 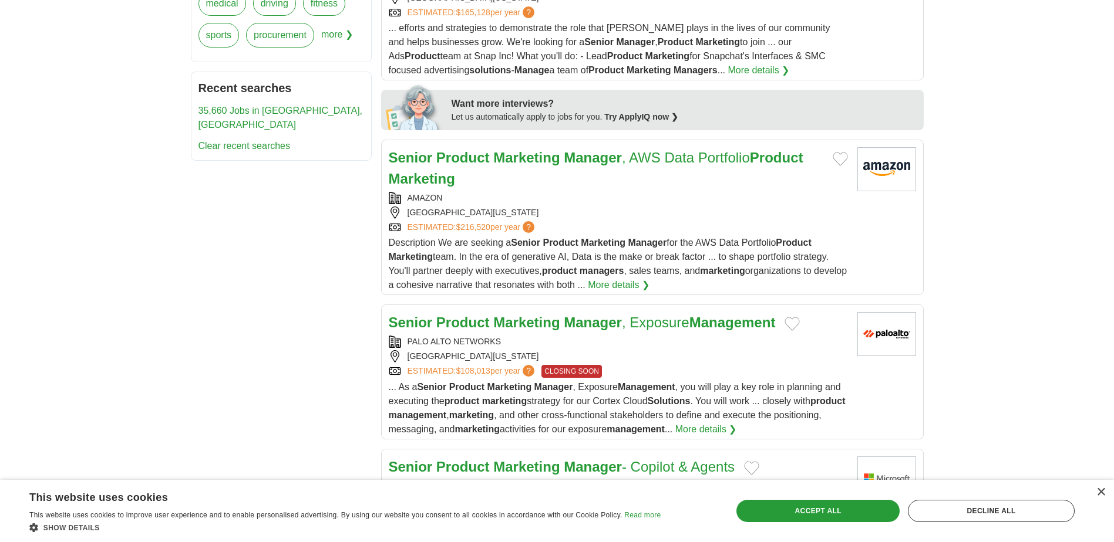 I want to click on a: Senior Product Marketing Manager, AWS Data PortfolioProduct Marketing, so click(x=596, y=168).